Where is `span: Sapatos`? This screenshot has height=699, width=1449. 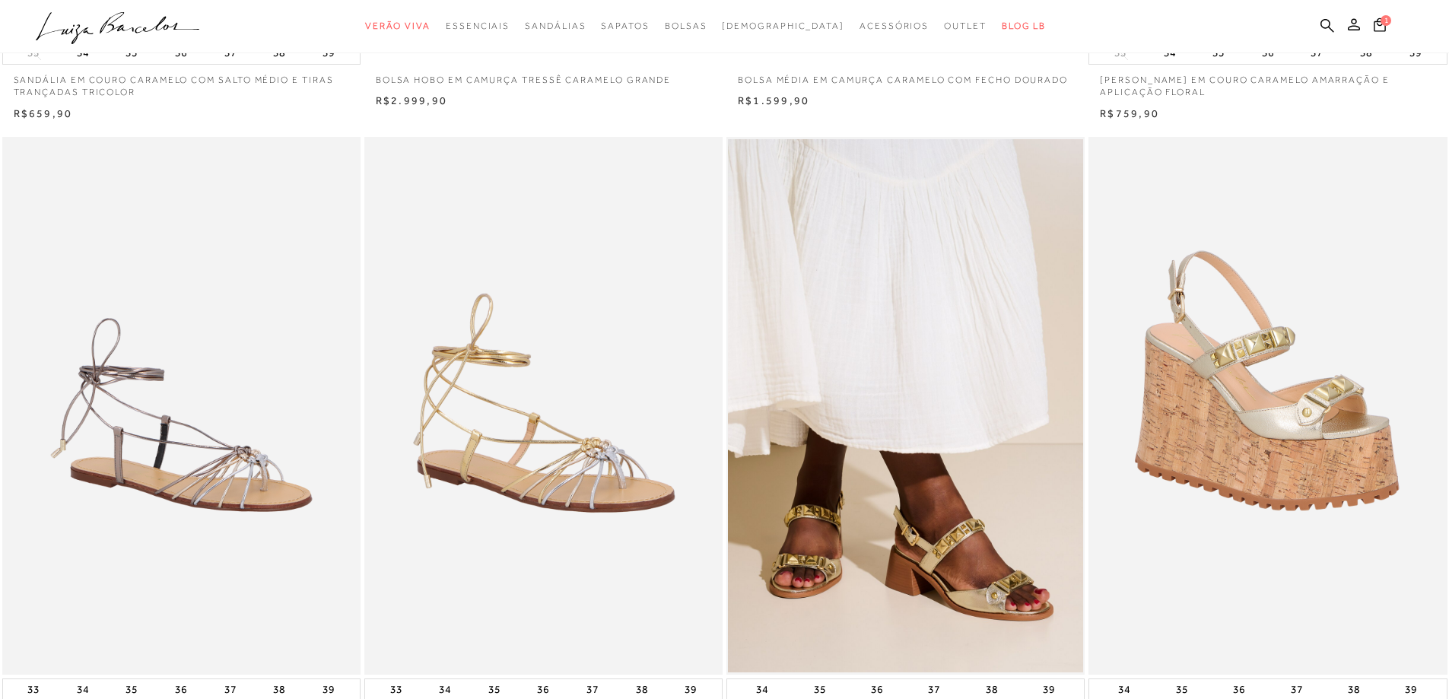 span: Sapatos is located at coordinates (624, 26).